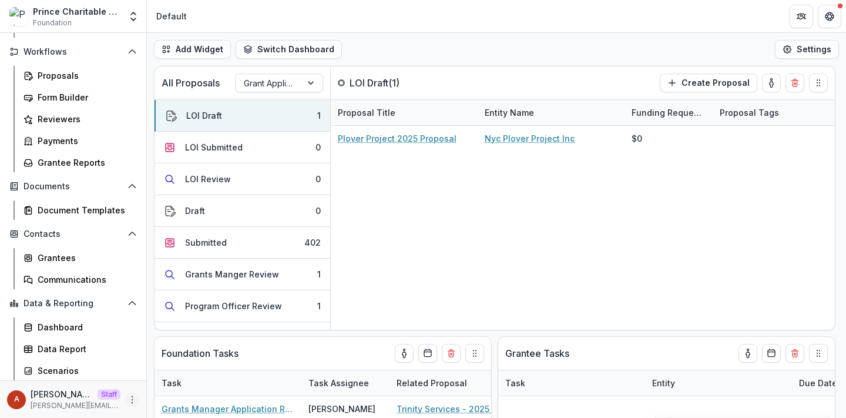  What do you see at coordinates (206, 242) in the screenshot?
I see `div: Submitted` at bounding box center [206, 242].